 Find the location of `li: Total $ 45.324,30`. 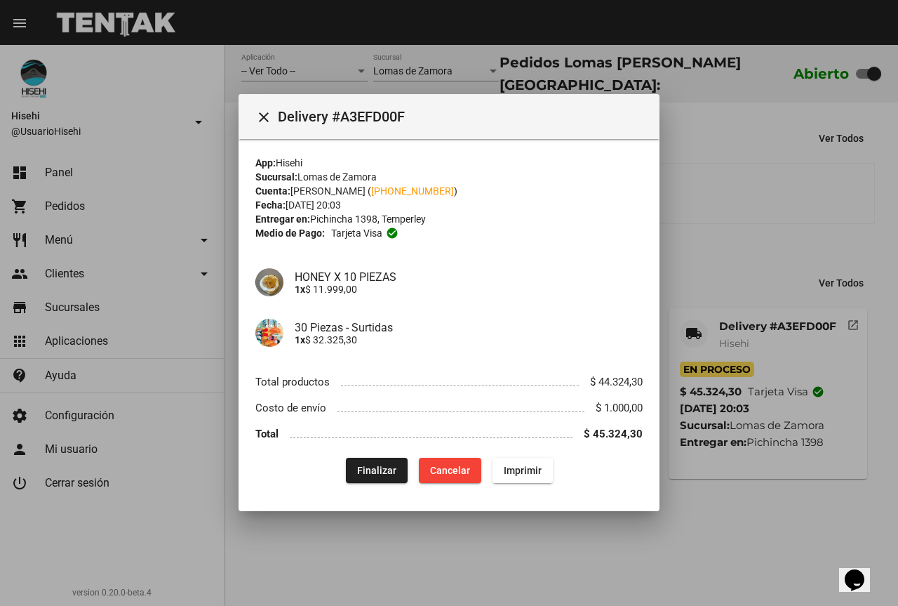

li: Total $ 45.324,30 is located at coordinates (449, 434).